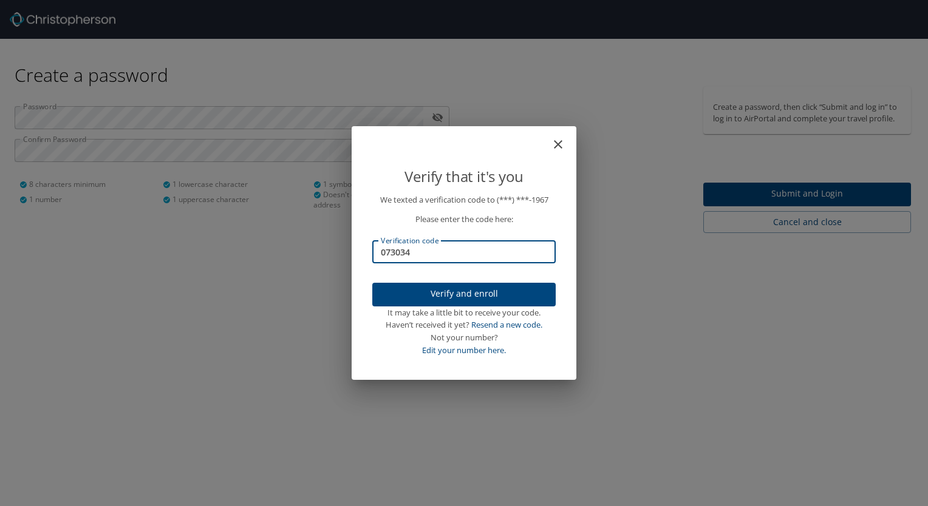 The image size is (928, 506). Describe the element at coordinates (564, 138) in the screenshot. I see `button: close` at that location.